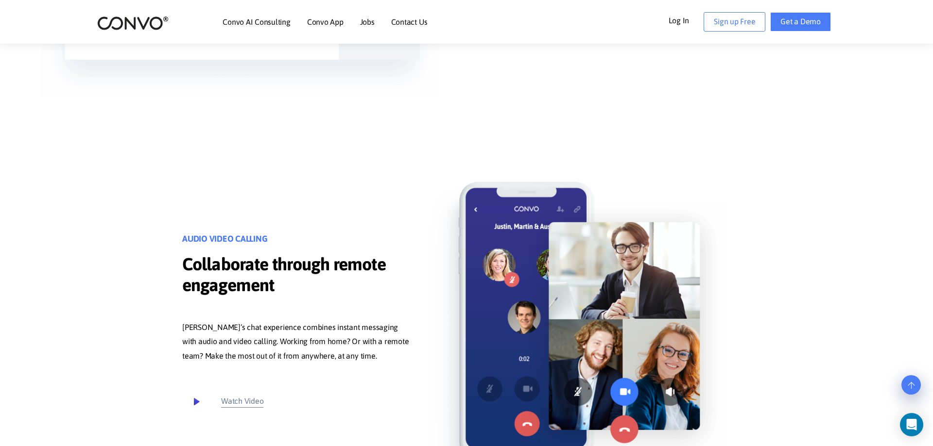  Describe the element at coordinates (409, 22) in the screenshot. I see `a: Contact Us` at that location.